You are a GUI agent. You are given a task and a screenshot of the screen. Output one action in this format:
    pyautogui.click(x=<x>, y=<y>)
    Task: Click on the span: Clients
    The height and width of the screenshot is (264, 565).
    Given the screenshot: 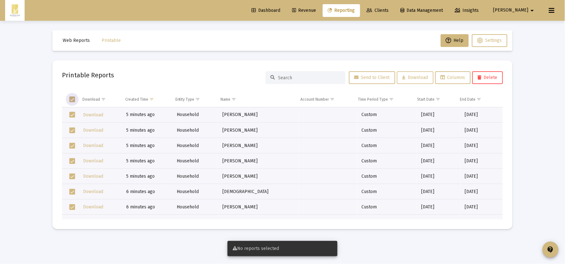 What is the action you would take?
    pyautogui.click(x=378, y=10)
    